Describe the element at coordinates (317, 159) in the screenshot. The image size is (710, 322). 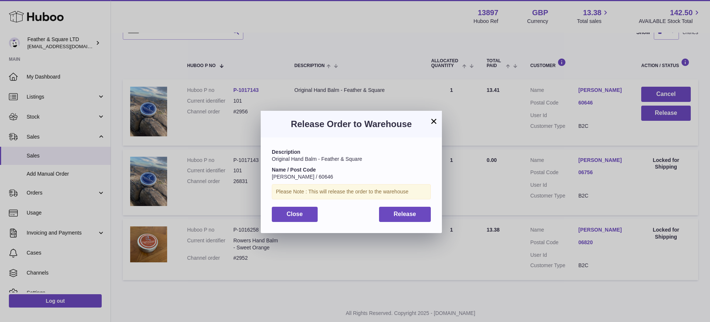
I see `span: Original Hand Balm - Feather & Square` at that location.